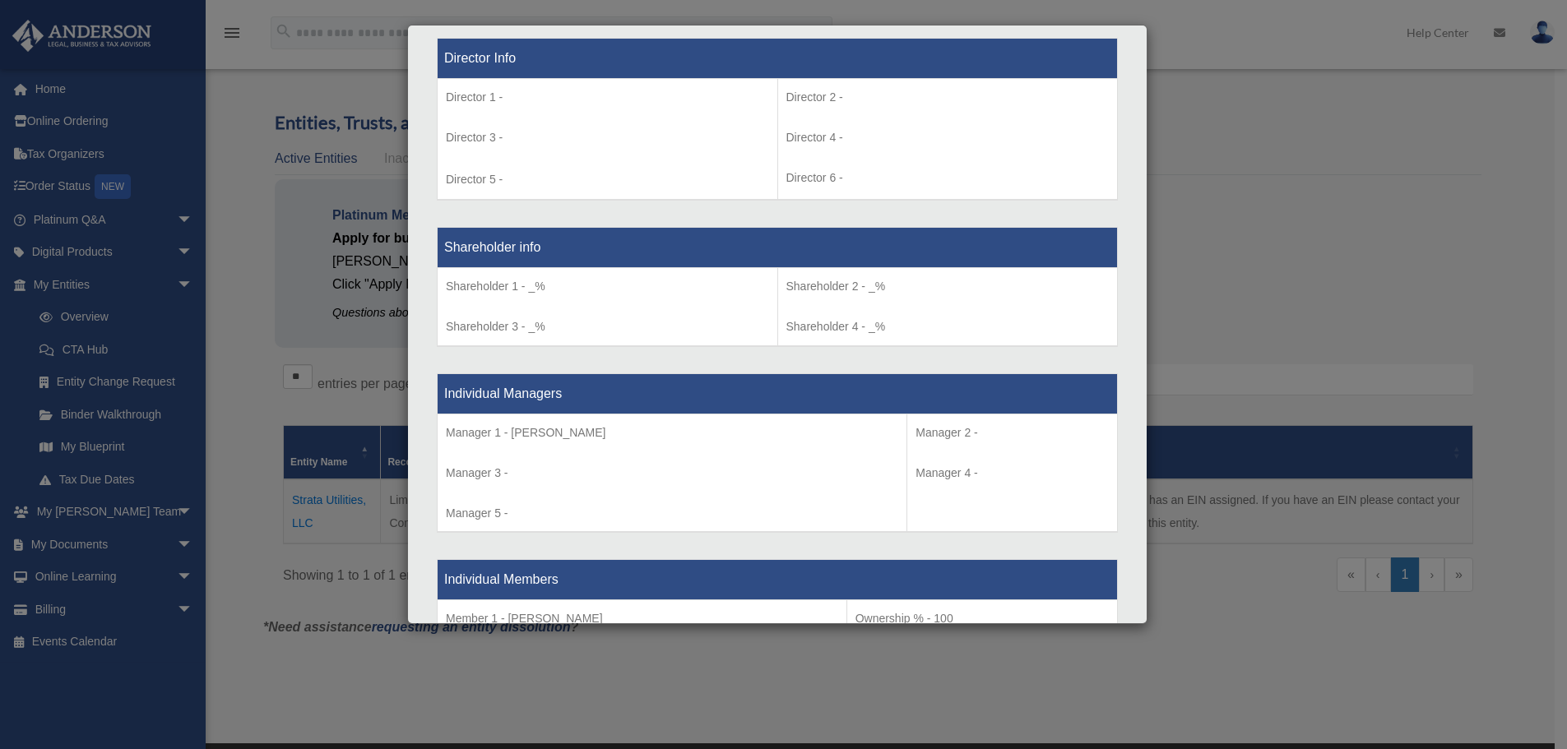  I want to click on p: Manager 5 -, so click(672, 513).